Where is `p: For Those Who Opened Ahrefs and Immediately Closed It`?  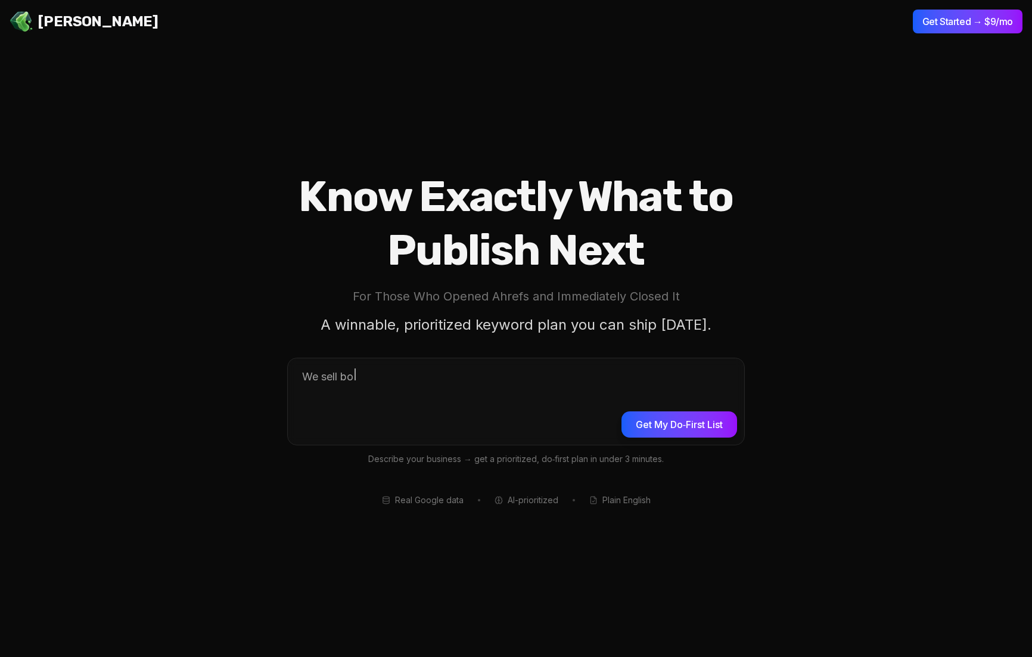
p: For Those Who Opened Ahrefs and Immediately Closed It is located at coordinates (516, 296).